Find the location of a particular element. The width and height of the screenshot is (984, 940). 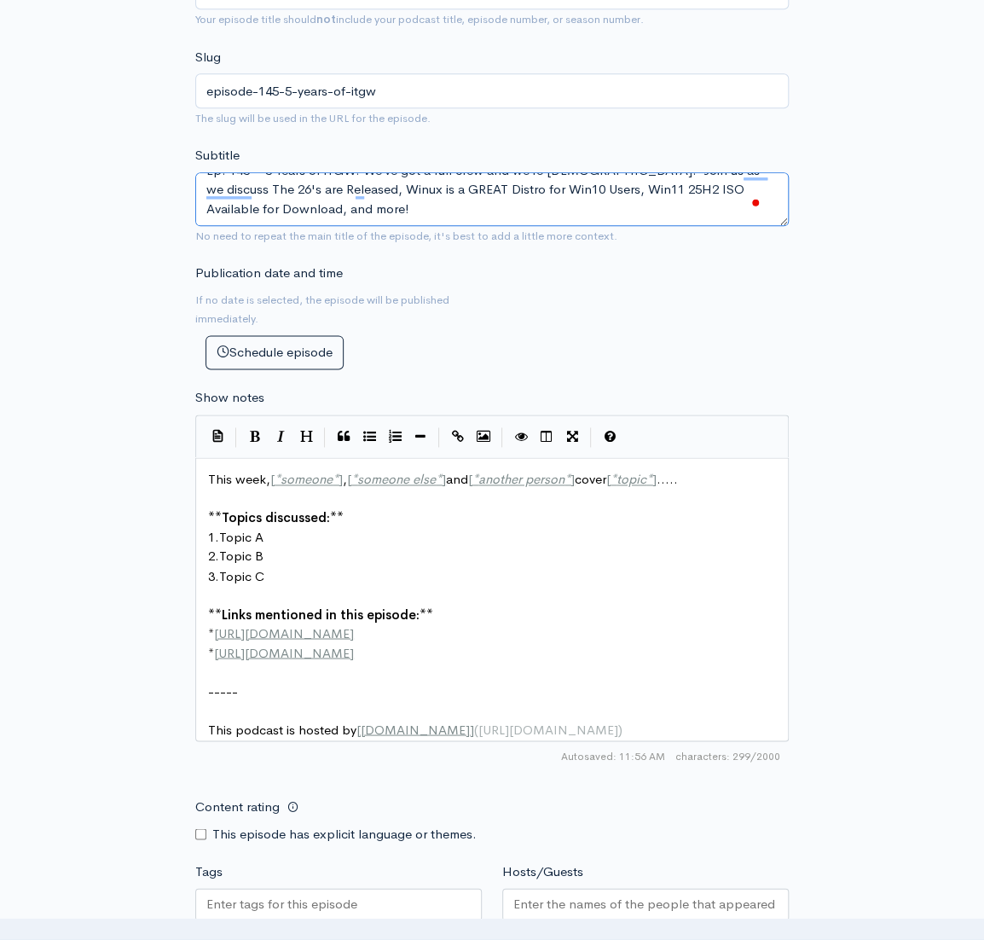

span: 299/2000 is located at coordinates (727, 755).